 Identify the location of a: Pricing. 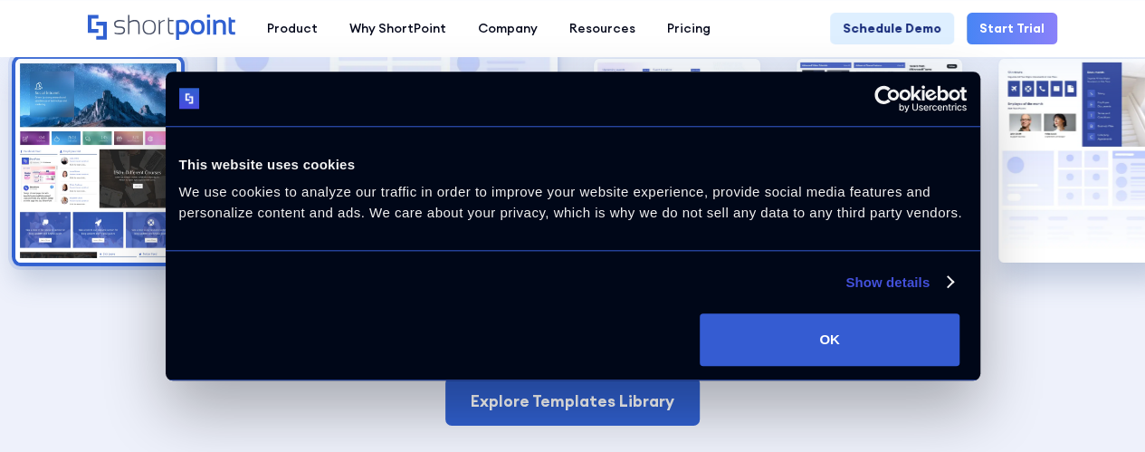
(688, 28).